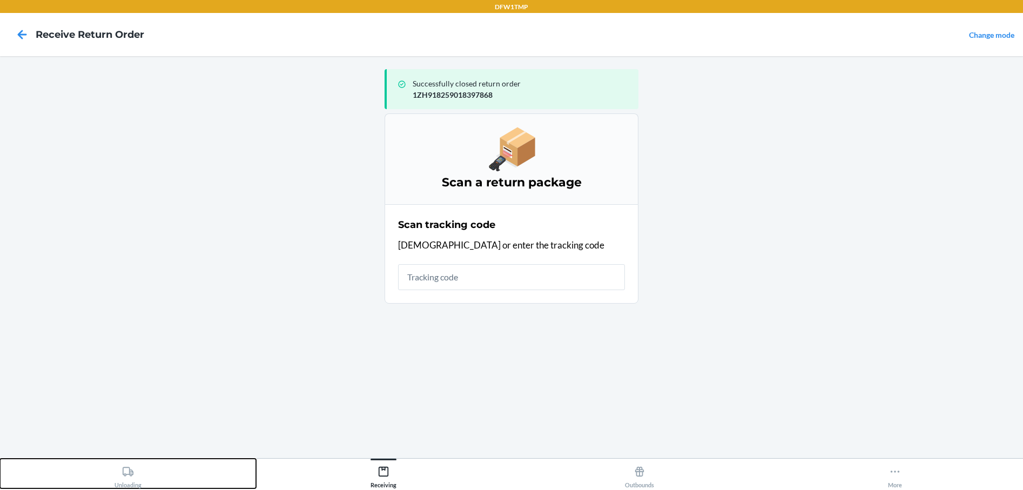  What do you see at coordinates (90, 35) in the screenshot?
I see `h4: Receive Return Order` at bounding box center [90, 35].